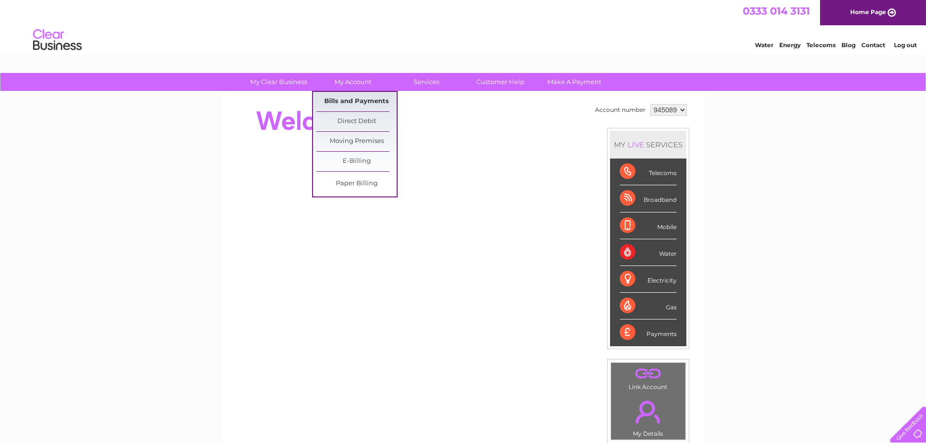 This screenshot has width=926, height=443. Describe the element at coordinates (352, 82) in the screenshot. I see `a: My Account` at that location.